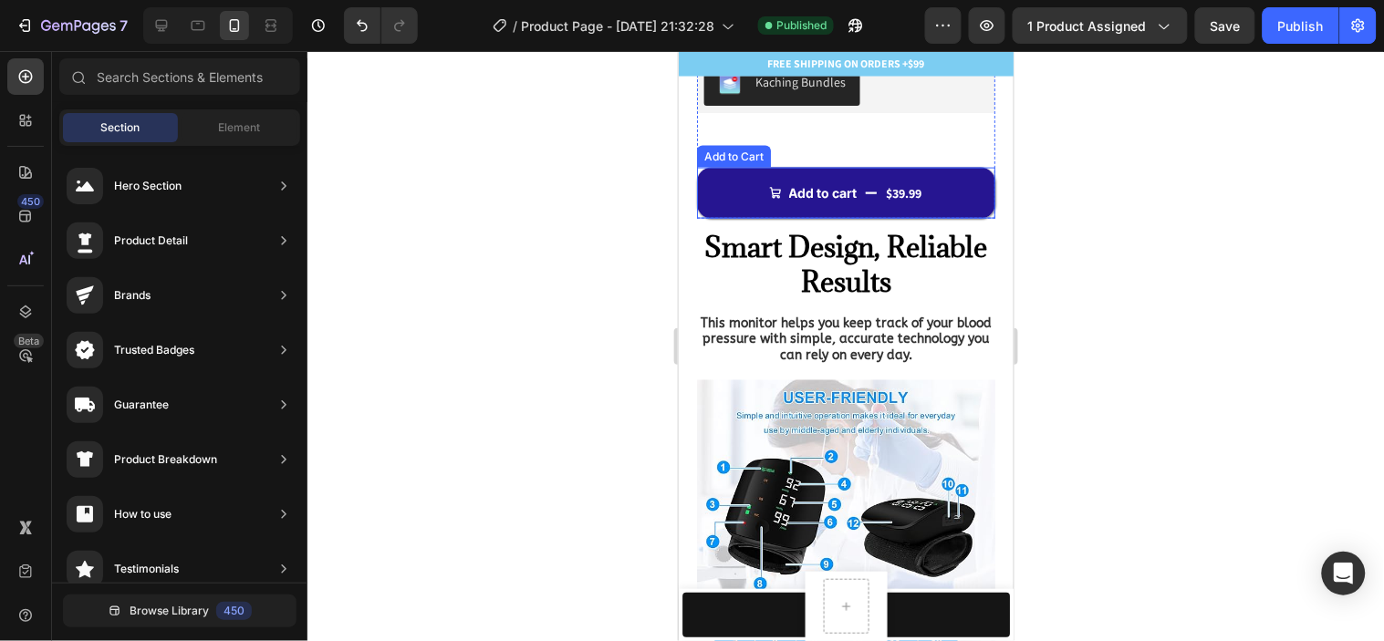  Describe the element at coordinates (142, 515) in the screenshot. I see `div: How to use` at that location.